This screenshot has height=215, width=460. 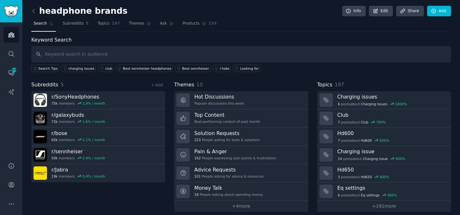 What do you see at coordinates (54, 121) in the screenshot?
I see `span: 72k` at bounding box center [54, 121].